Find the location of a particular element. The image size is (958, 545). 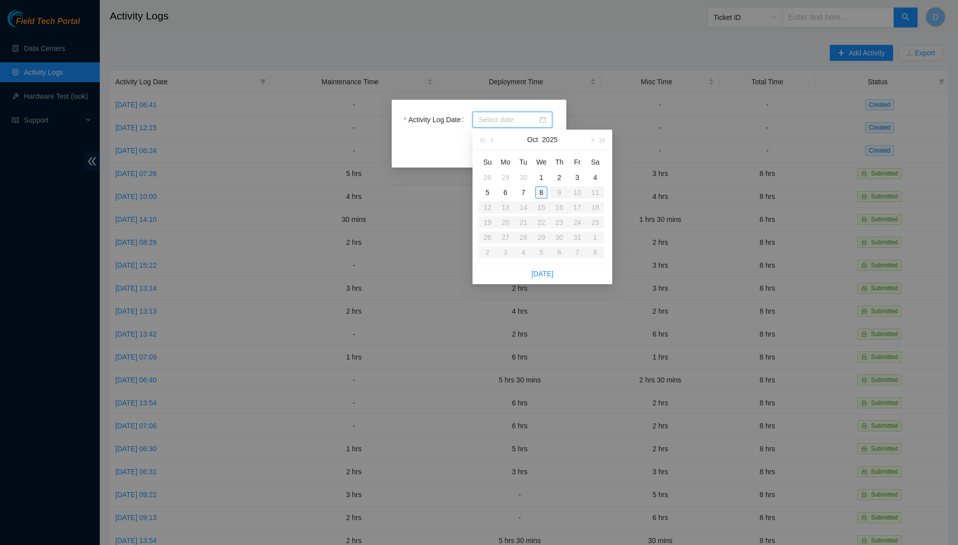

th: Tu is located at coordinates (523, 162).